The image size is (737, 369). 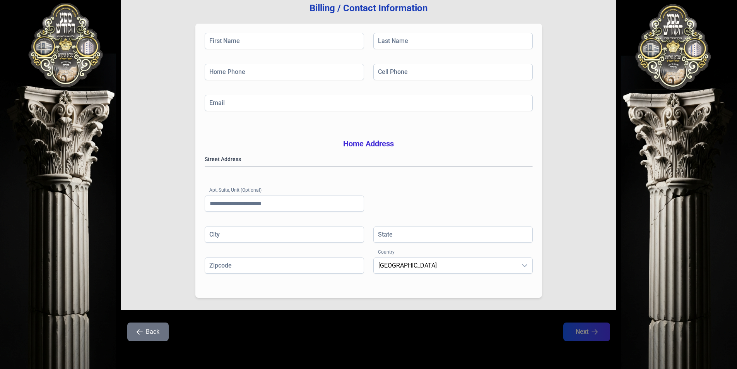 I want to click on button: Back, so click(x=148, y=331).